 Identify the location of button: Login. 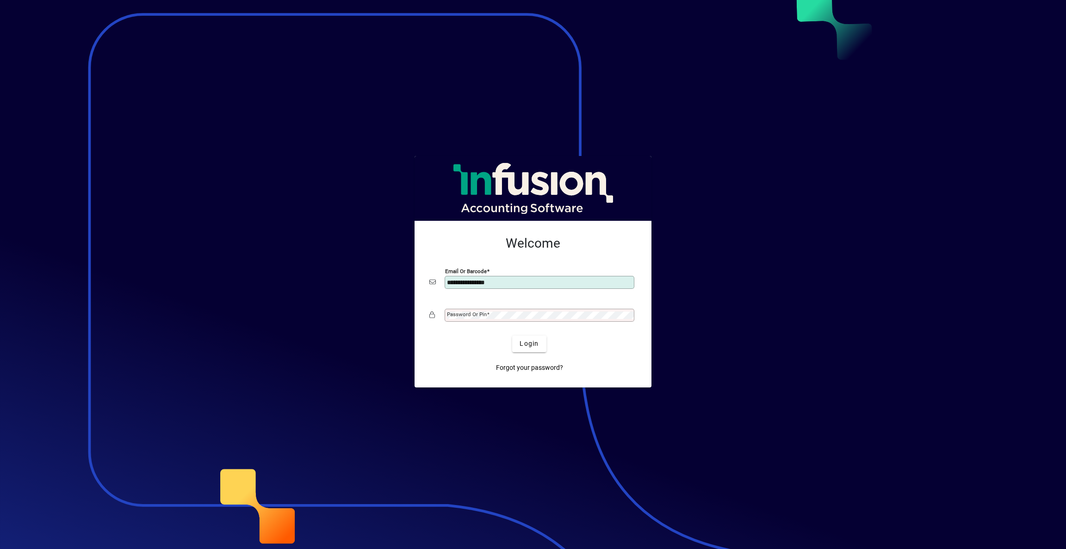
(529, 344).